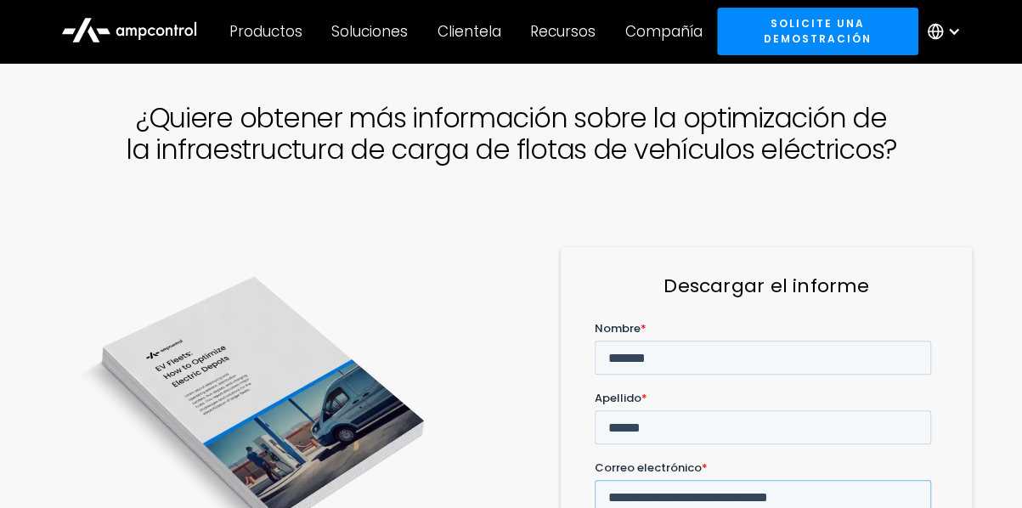  I want to click on div: Recursos, so click(562, 31).